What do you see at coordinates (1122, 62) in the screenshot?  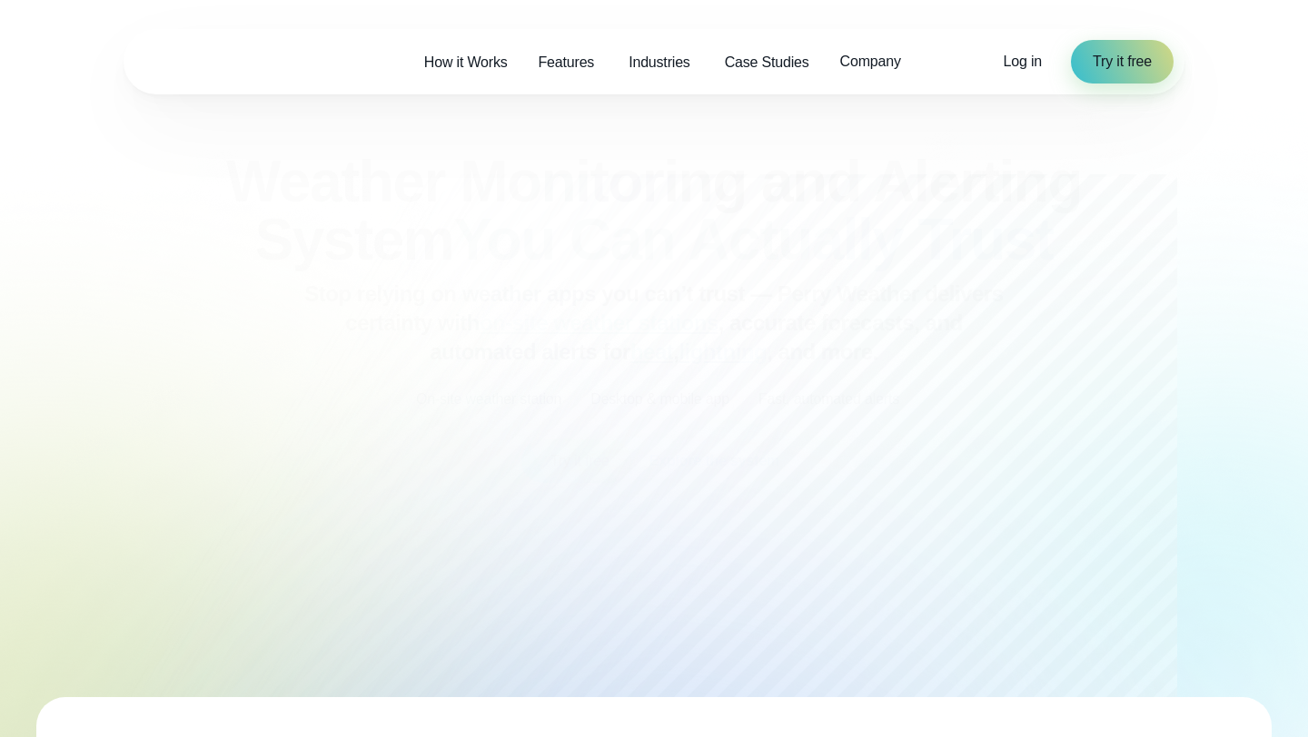 I see `span: Try it free` at bounding box center [1122, 62].